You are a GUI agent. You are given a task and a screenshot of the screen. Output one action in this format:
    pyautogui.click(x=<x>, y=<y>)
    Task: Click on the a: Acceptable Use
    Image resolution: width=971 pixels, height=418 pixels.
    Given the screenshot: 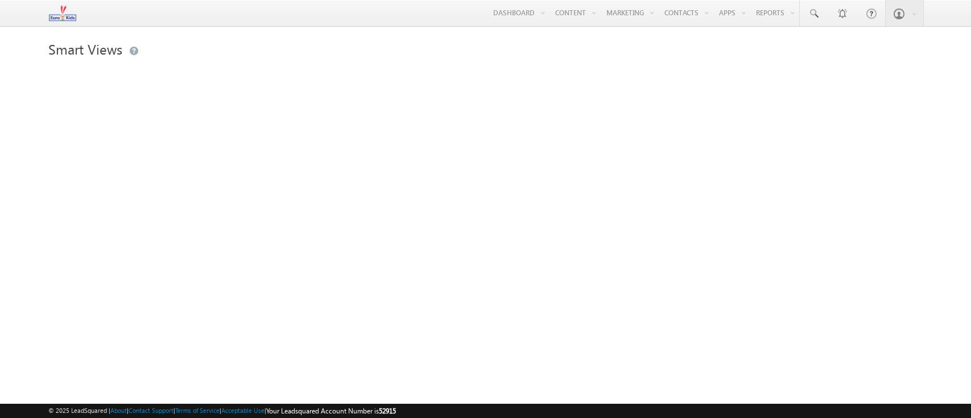 What is the action you would take?
    pyautogui.click(x=243, y=410)
    